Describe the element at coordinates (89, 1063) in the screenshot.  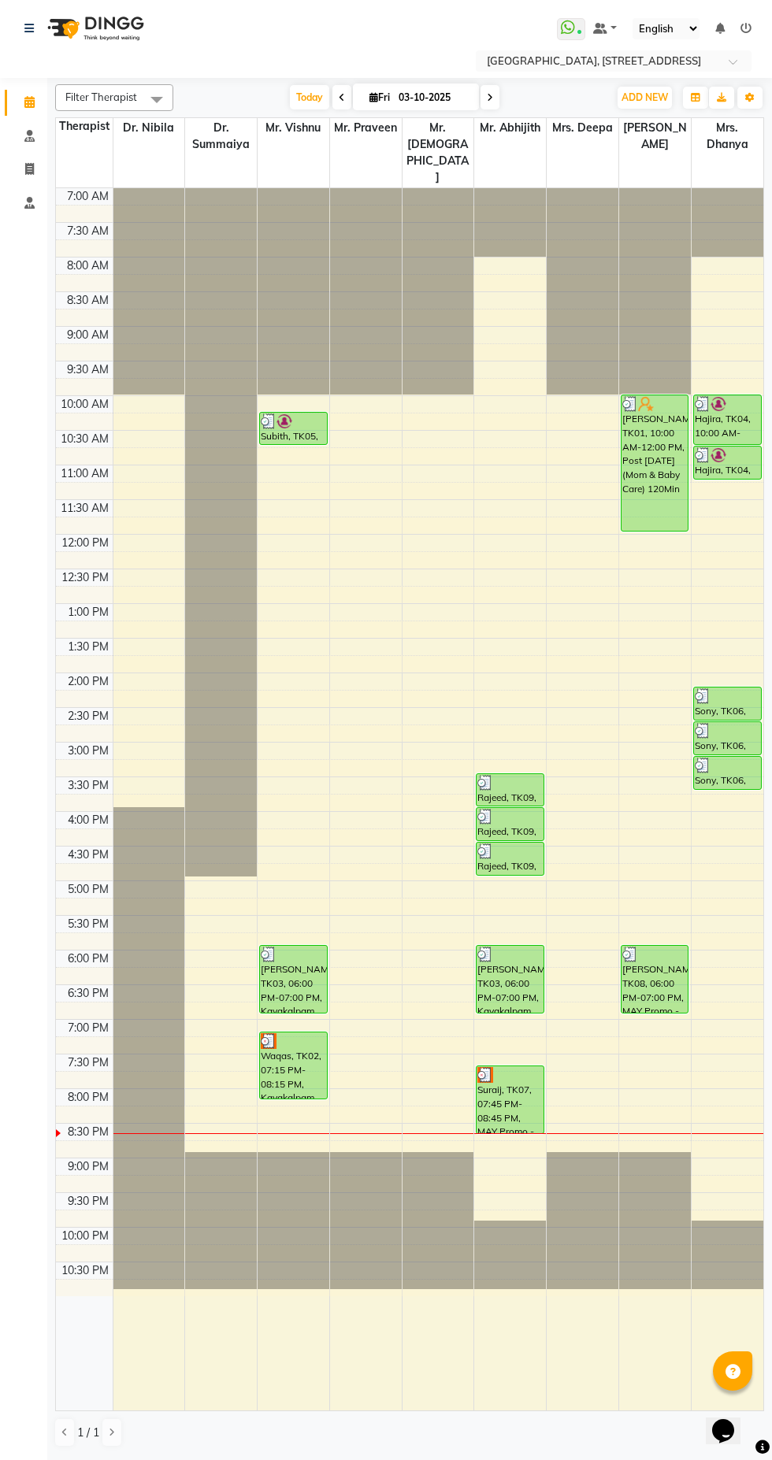
I see `div: 7:30 PM` at that location.